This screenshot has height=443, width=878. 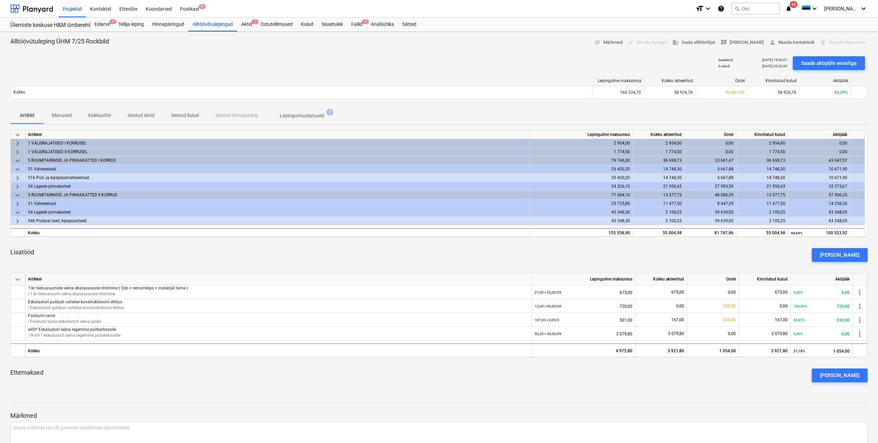 What do you see at coordinates (365, 22) in the screenshot?
I see `span: 3` at bounding box center [365, 22].